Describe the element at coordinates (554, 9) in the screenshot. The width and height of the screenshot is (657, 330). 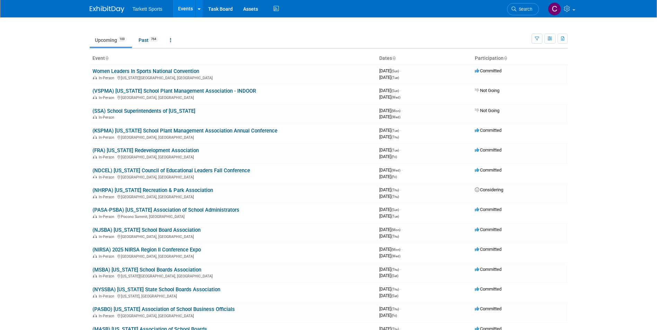
I see `img: Cody Gustafson` at that location.